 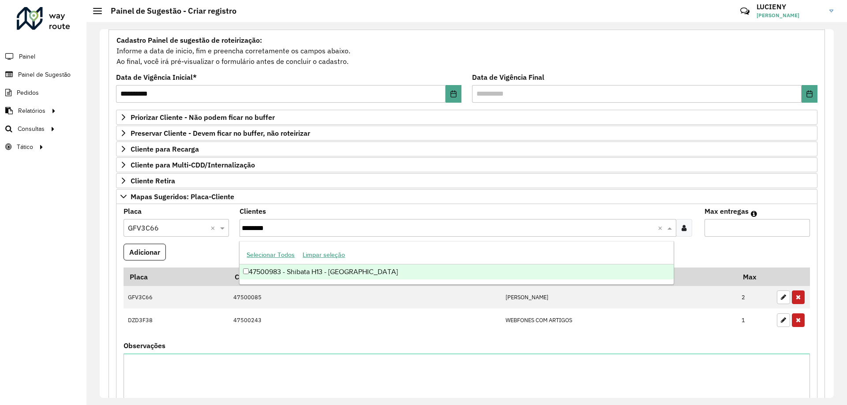 What do you see at coordinates (790, 7) in the screenshot?
I see `h3: LUCIENY` at bounding box center [790, 7].